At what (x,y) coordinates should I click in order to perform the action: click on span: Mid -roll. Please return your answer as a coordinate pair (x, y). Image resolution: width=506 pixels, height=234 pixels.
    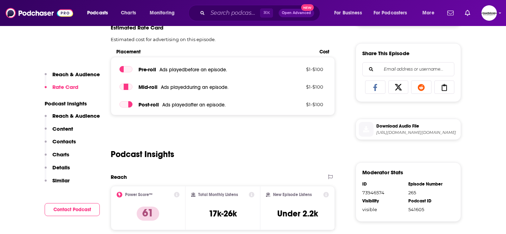
    Looking at the image, I should click on (148, 87).